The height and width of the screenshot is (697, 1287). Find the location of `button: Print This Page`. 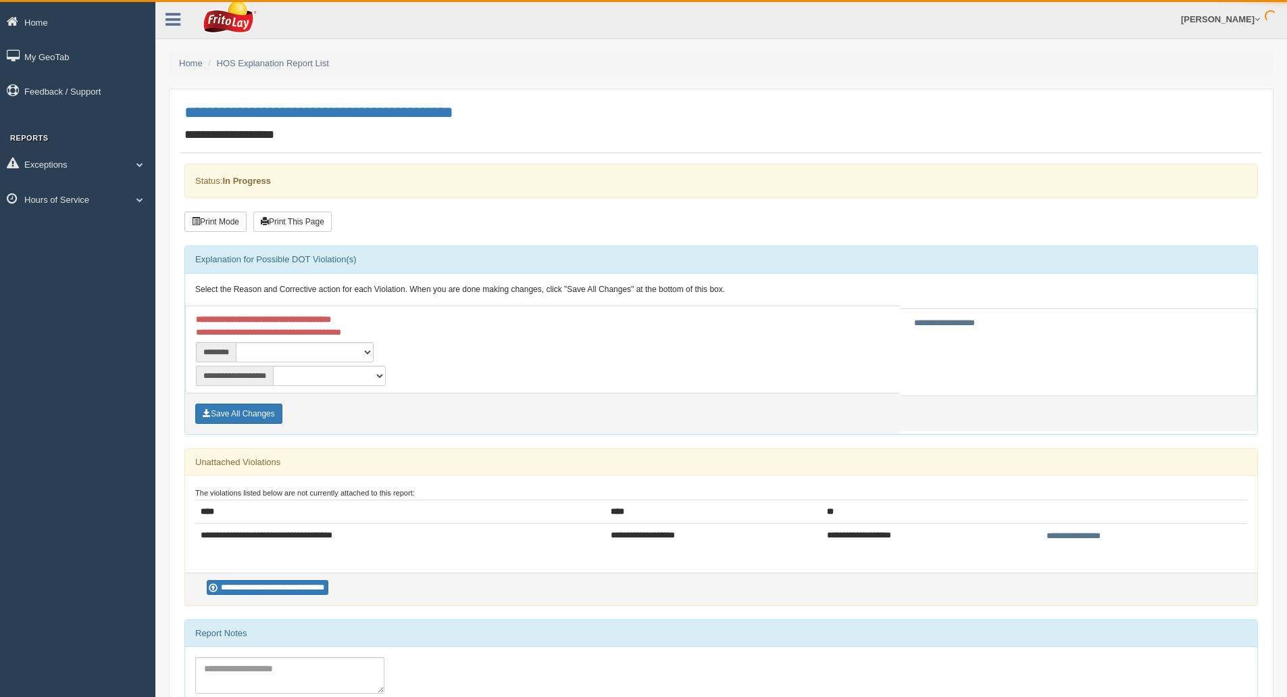

button: Print This Page is located at coordinates (293, 222).